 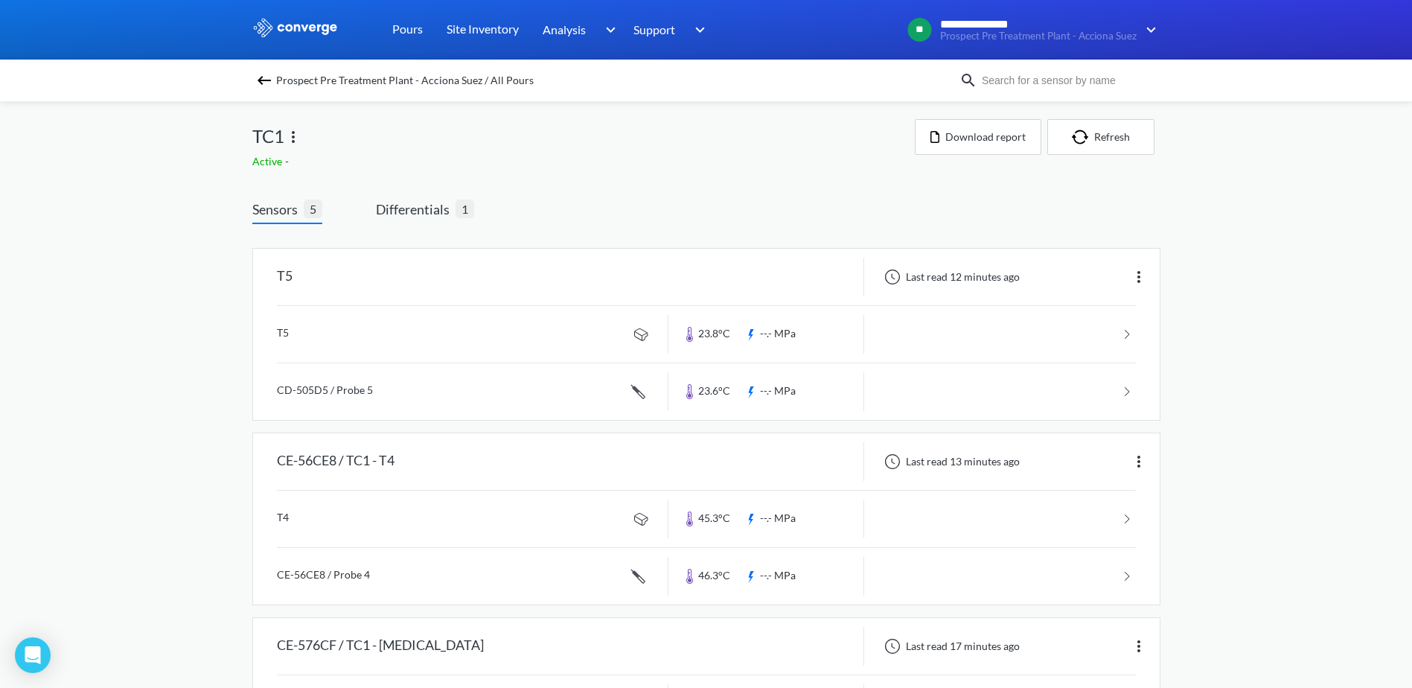 What do you see at coordinates (405, 80) in the screenshot?
I see `span: Prospect Pre Treatment Plant - Acciona Suez / All Pours` at bounding box center [405, 80].